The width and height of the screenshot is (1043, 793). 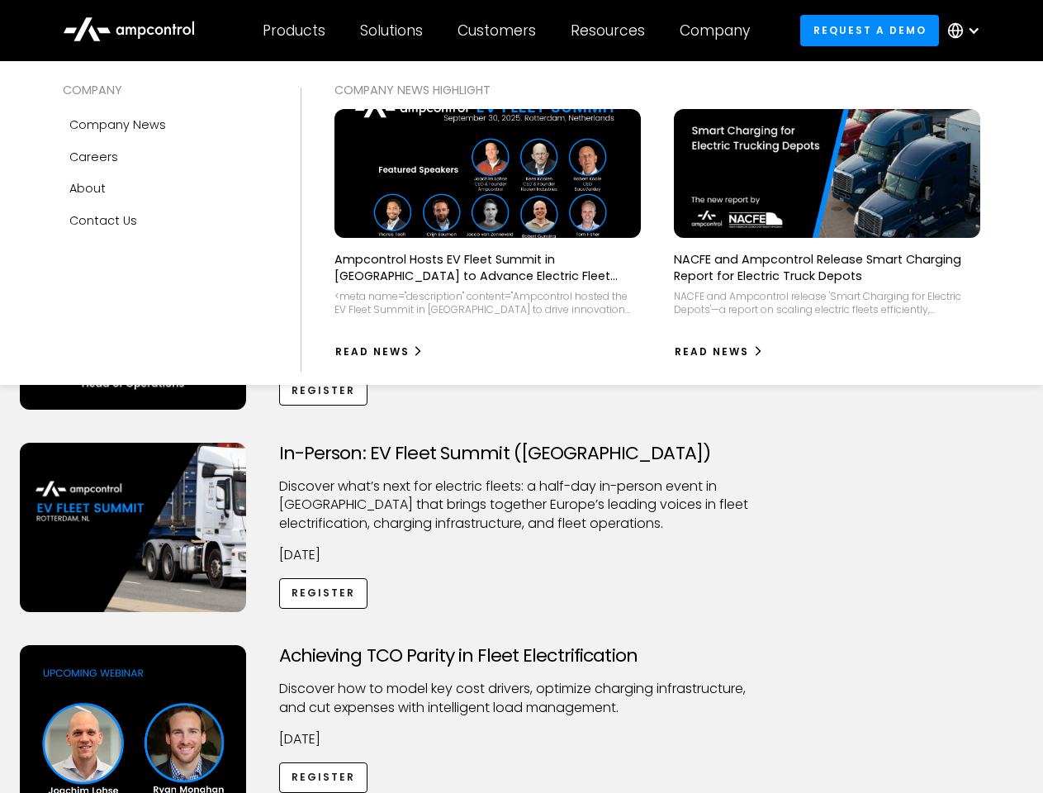 I want to click on a: Request a demo, so click(x=869, y=30).